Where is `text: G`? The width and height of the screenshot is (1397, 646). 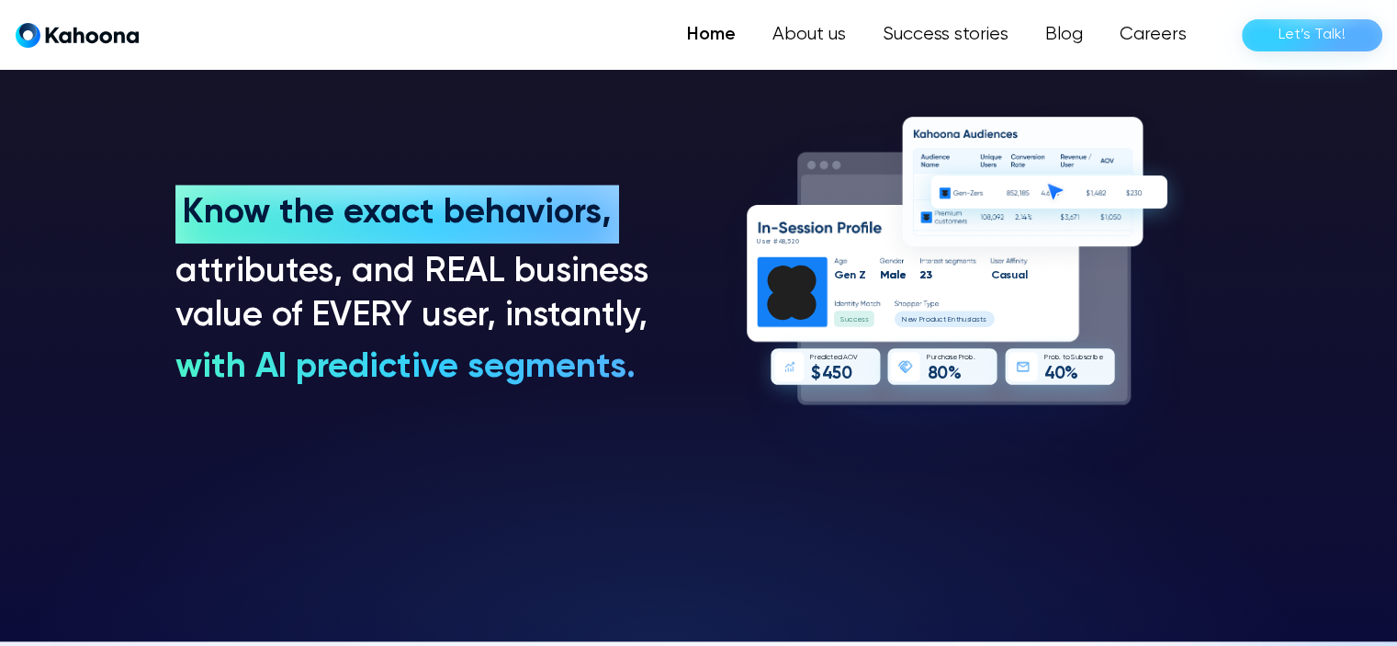
text: G is located at coordinates (838, 275).